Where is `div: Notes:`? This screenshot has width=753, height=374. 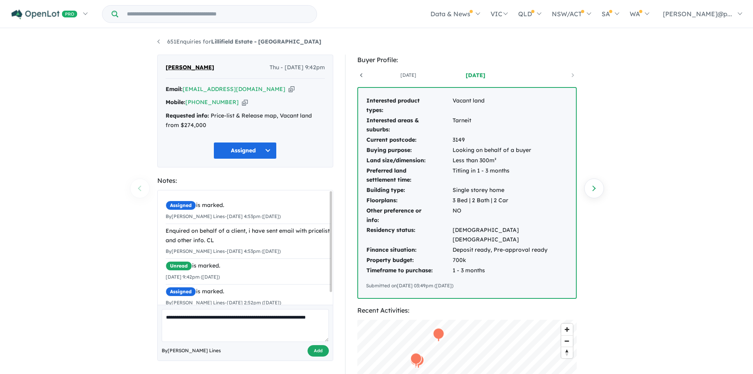 div: Notes: is located at coordinates (245, 180).